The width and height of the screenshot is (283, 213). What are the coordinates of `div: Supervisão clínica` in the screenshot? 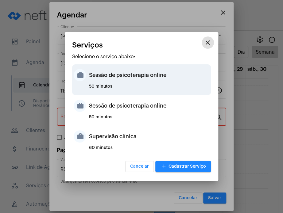 It's located at (149, 137).